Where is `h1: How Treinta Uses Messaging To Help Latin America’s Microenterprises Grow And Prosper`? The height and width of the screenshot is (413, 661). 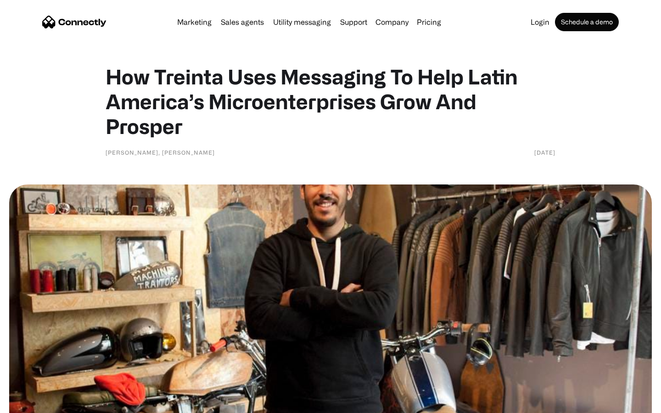 h1: How Treinta Uses Messaging To Help Latin America’s Microenterprises Grow And Prosper is located at coordinates (330, 101).